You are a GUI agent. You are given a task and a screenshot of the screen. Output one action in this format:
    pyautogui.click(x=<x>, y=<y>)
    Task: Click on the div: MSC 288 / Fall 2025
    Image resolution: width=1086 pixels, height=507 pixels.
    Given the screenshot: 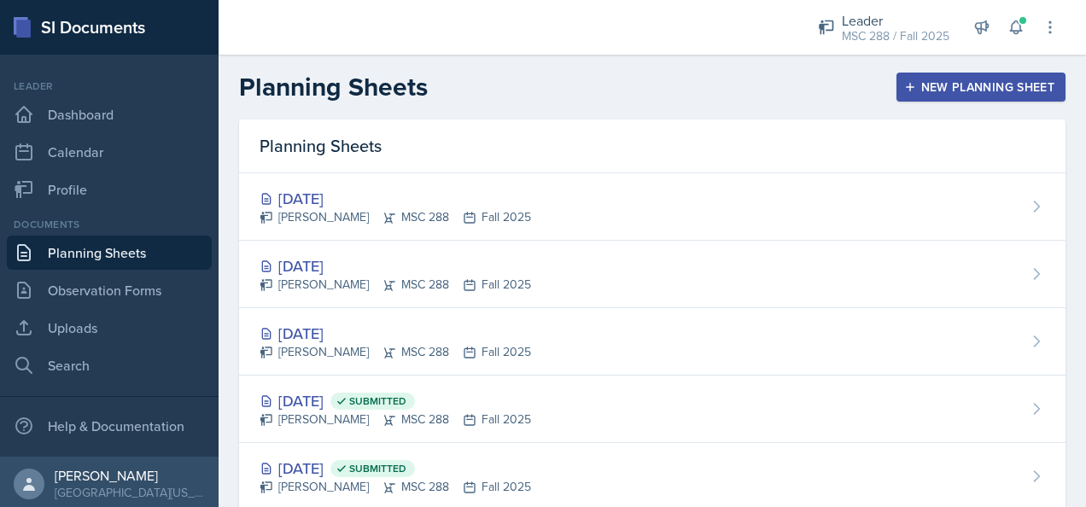 What is the action you would take?
    pyautogui.click(x=896, y=36)
    